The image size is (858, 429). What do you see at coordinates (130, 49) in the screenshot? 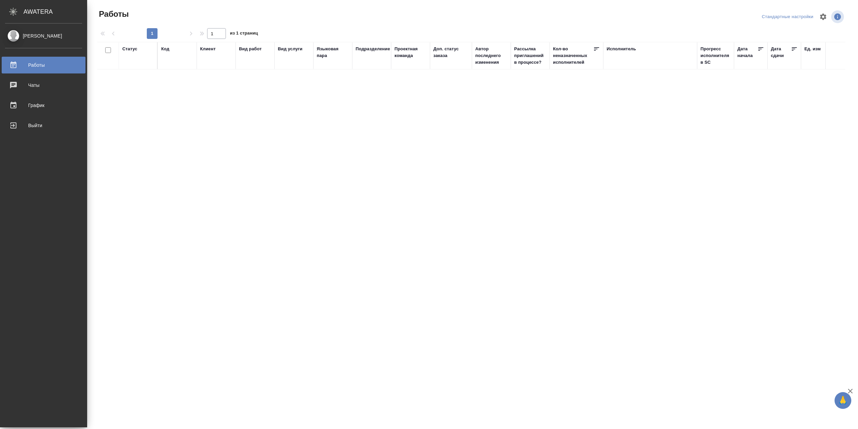
I see `div: Статус` at bounding box center [130, 49].